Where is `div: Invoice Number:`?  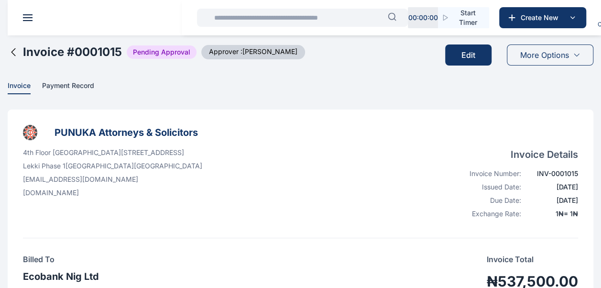
div: Invoice Number: is located at coordinates (489, 173).